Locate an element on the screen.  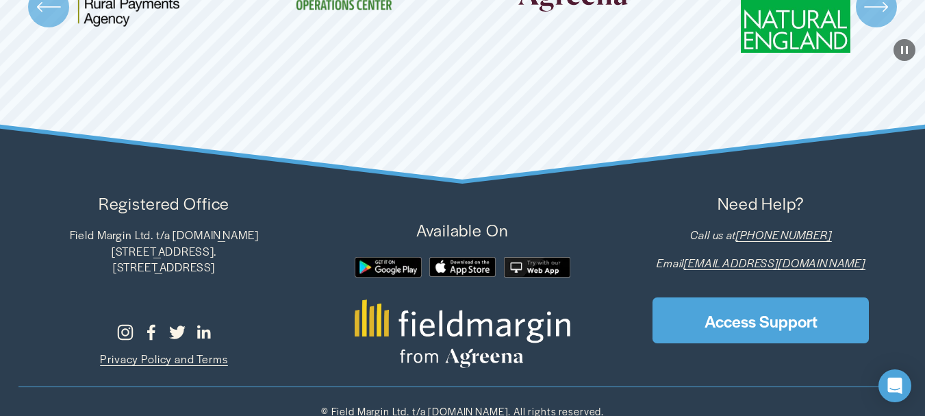
em: Email is located at coordinates (670, 262).